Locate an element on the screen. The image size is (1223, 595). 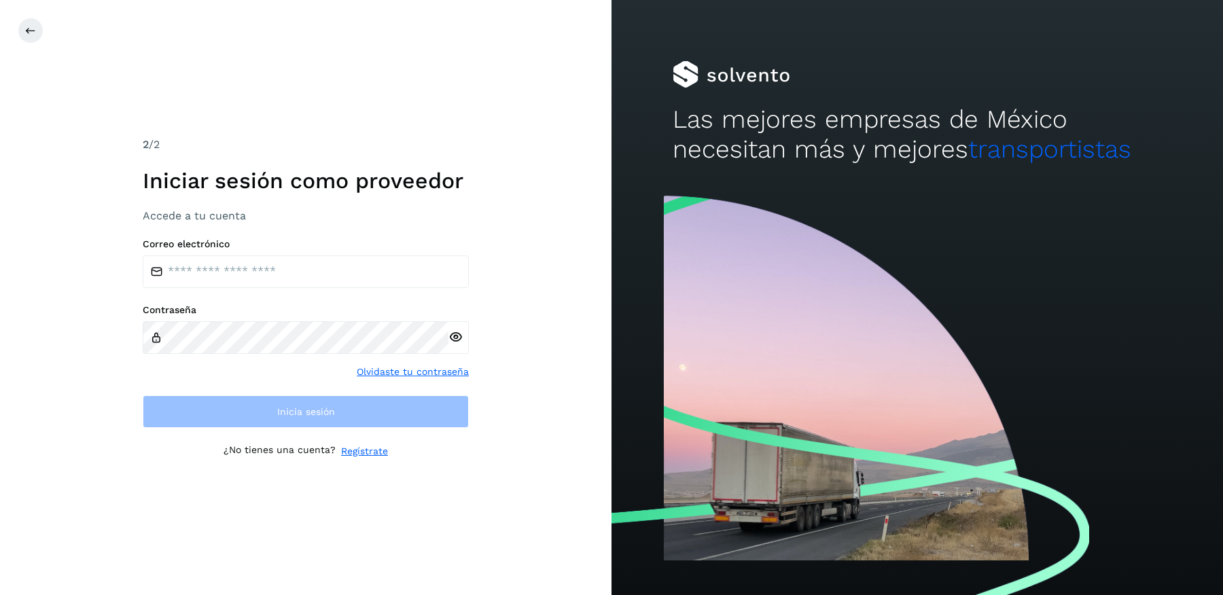
a: Regístrate is located at coordinates (364, 451).